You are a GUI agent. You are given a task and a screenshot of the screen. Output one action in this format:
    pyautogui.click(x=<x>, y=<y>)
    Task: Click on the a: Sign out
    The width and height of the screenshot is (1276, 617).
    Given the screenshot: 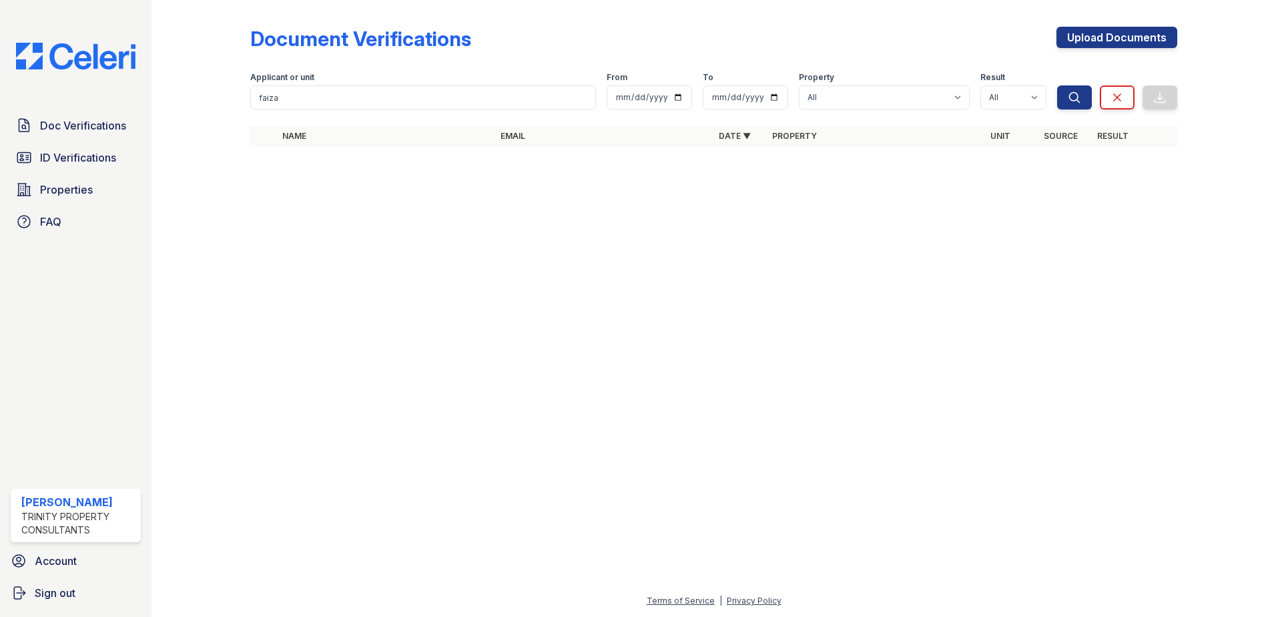 What is the action you would take?
    pyautogui.click(x=75, y=593)
    